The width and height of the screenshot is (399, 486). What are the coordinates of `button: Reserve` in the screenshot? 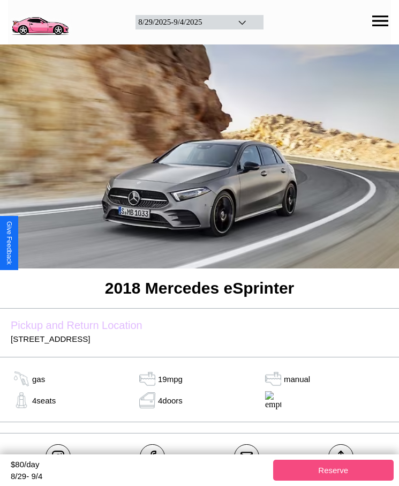 It's located at (334, 470).